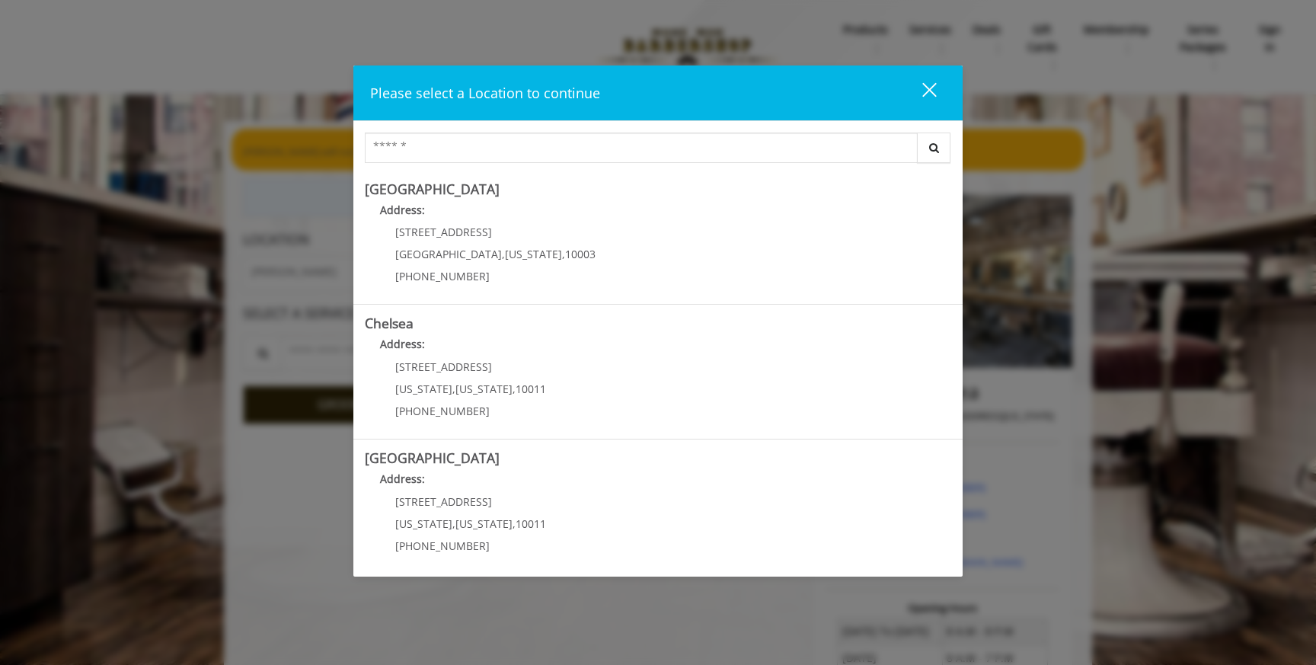 The image size is (1316, 665). What do you see at coordinates (934, 148) in the screenshot?
I see `i: Search button` at bounding box center [934, 148].